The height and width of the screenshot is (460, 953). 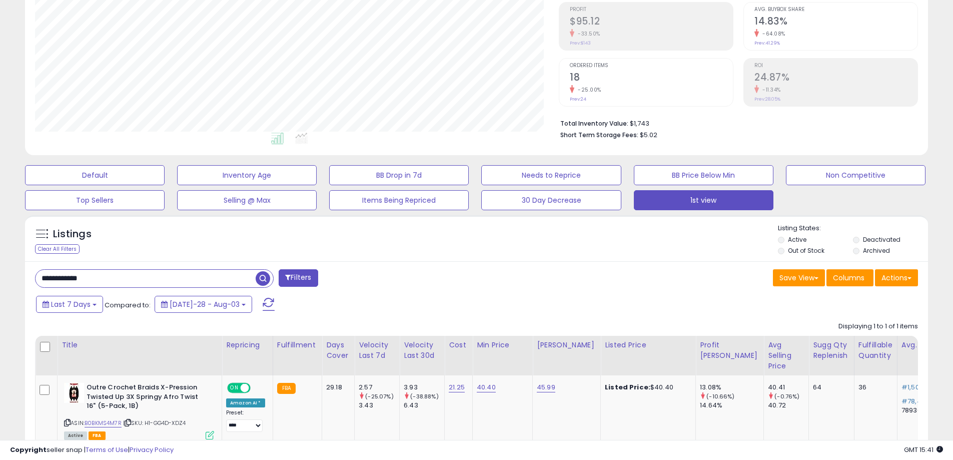 I want to click on button: Last 7 Days, so click(x=70, y=304).